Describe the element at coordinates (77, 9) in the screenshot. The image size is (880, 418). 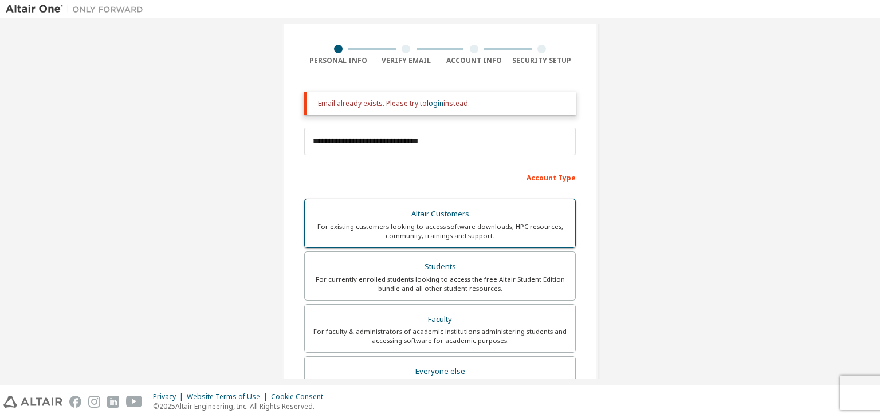
I see `img: Altair One` at that location.